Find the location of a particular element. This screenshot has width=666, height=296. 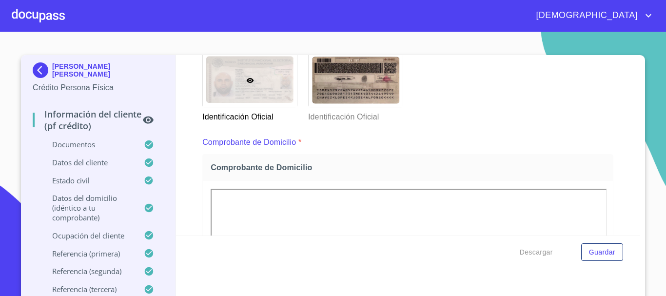

p: Referencia (segunda) is located at coordinates (88, 271).